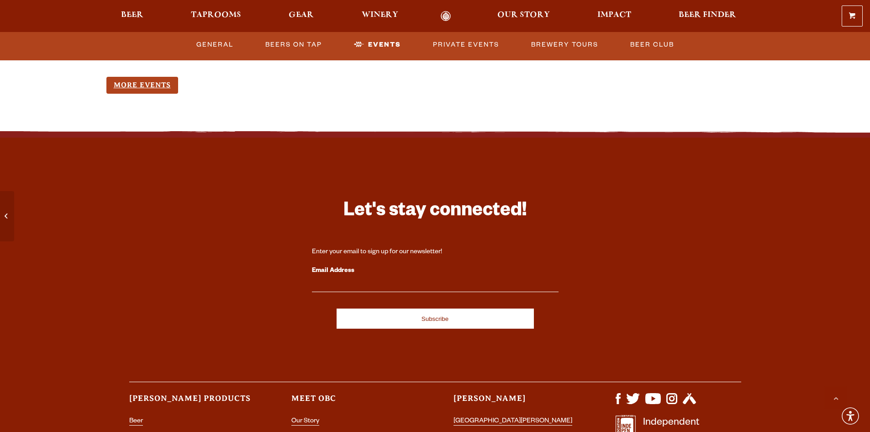 This screenshot has height=432, width=870. What do you see at coordinates (132, 15) in the screenshot?
I see `span: Beer` at bounding box center [132, 15].